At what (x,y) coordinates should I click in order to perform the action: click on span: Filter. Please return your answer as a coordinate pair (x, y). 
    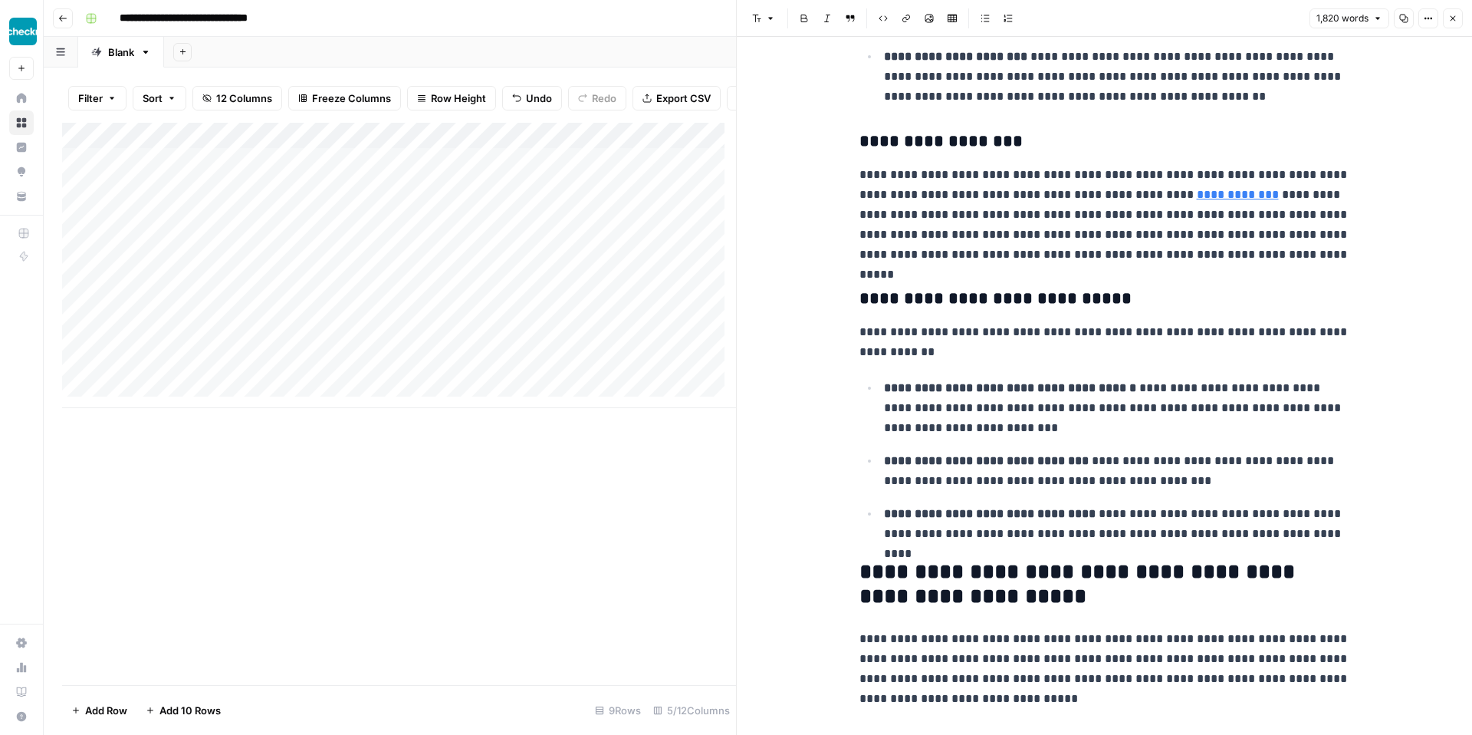
    Looking at the image, I should click on (90, 98).